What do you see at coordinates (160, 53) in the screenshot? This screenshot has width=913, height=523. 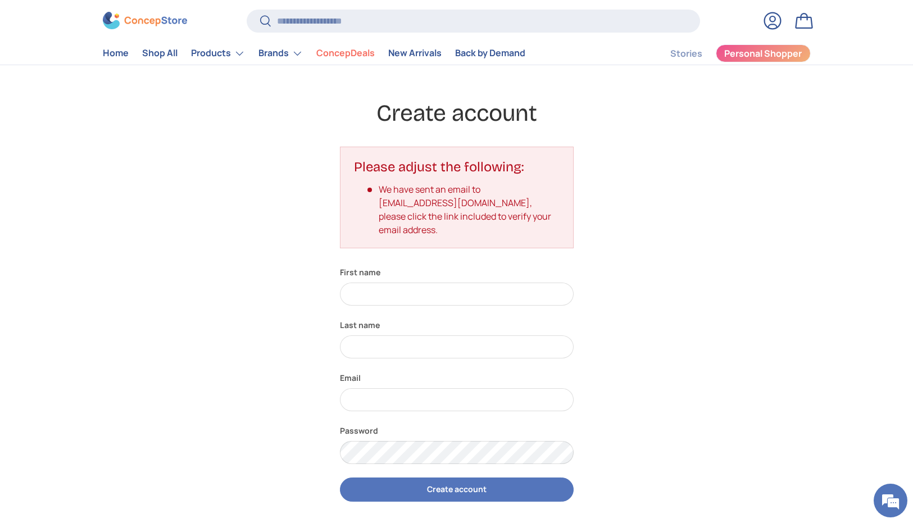 I see `a: Shop All` at bounding box center [160, 53].